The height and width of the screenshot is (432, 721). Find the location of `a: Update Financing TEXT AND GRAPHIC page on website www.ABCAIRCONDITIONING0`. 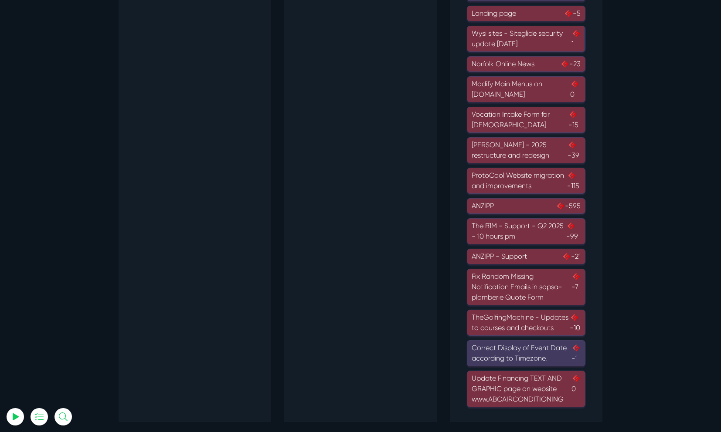

a: Update Financing TEXT AND GRAPHIC page on website www.ABCAIRCONDITIONING0 is located at coordinates (526, 389).